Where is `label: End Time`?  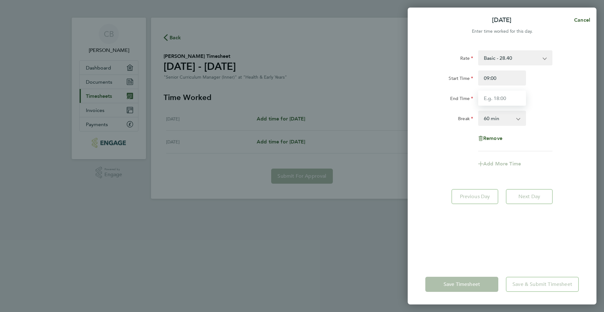
label: End Time is located at coordinates (461, 99).